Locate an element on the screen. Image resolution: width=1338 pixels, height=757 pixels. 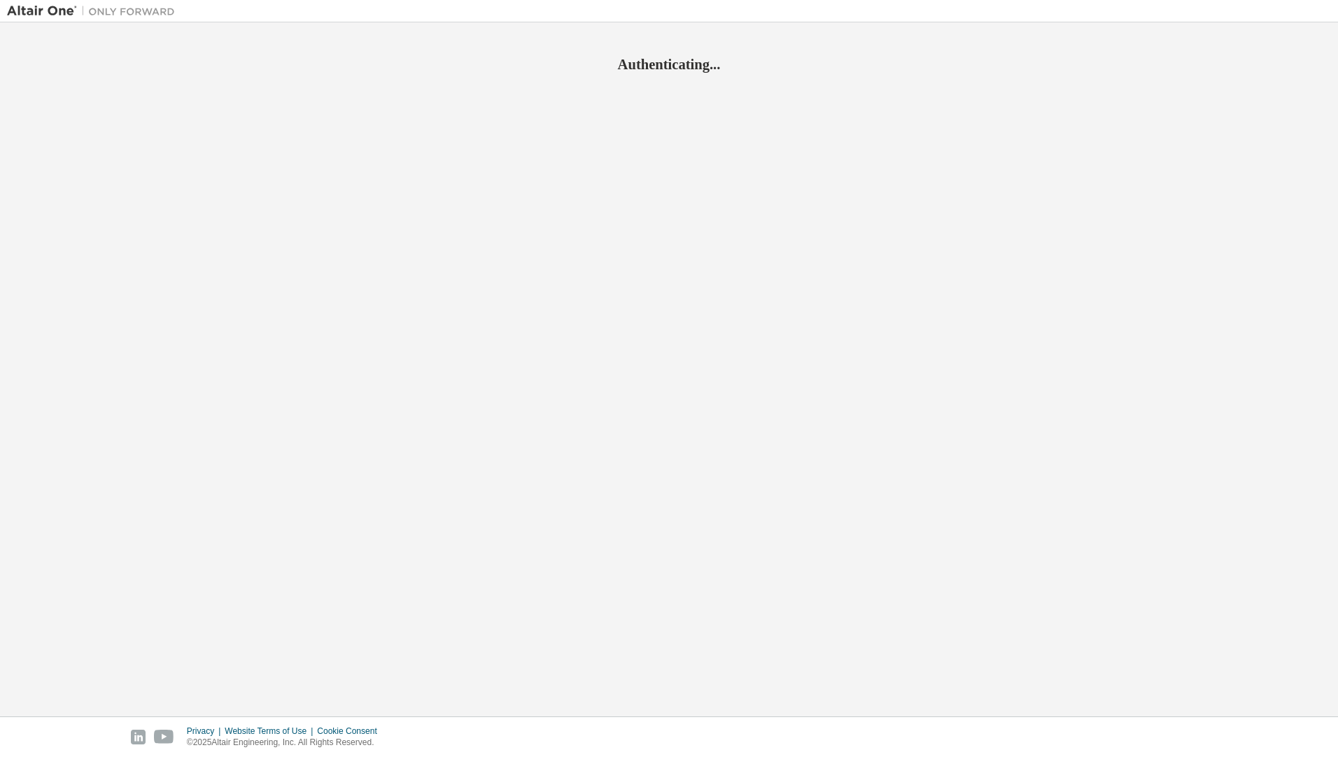
h2: Authenticating... is located at coordinates (669, 64).